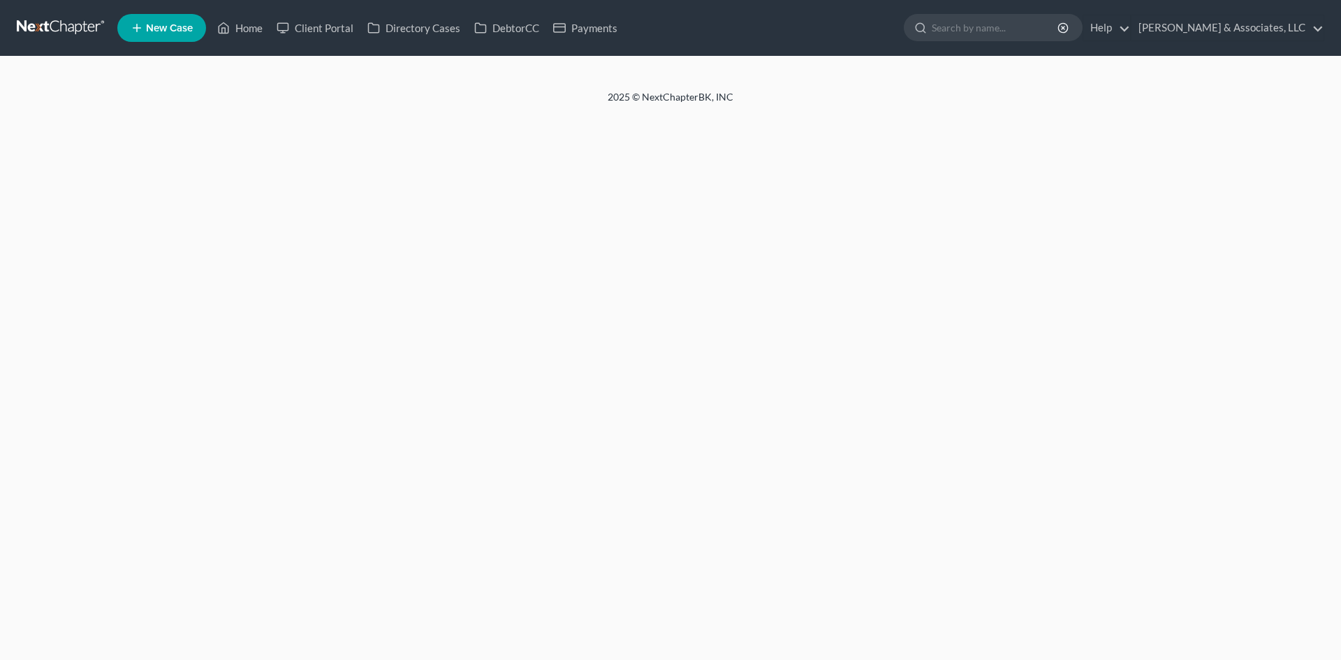  What do you see at coordinates (995, 27) in the screenshot?
I see `input: Search by name...` at bounding box center [995, 27].